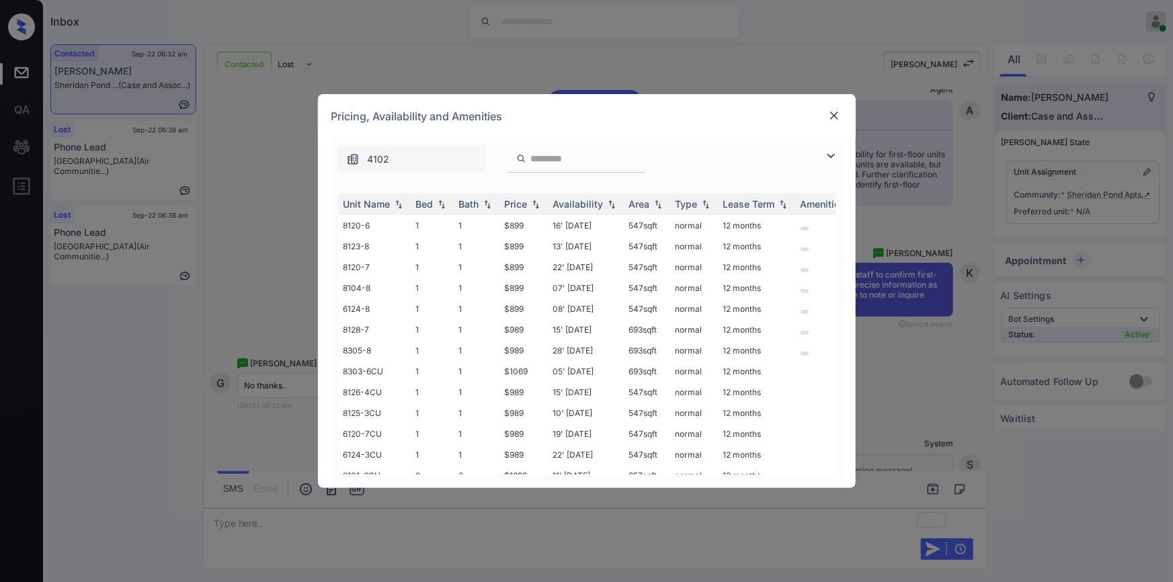  I want to click on div: Availability, so click(578, 204).